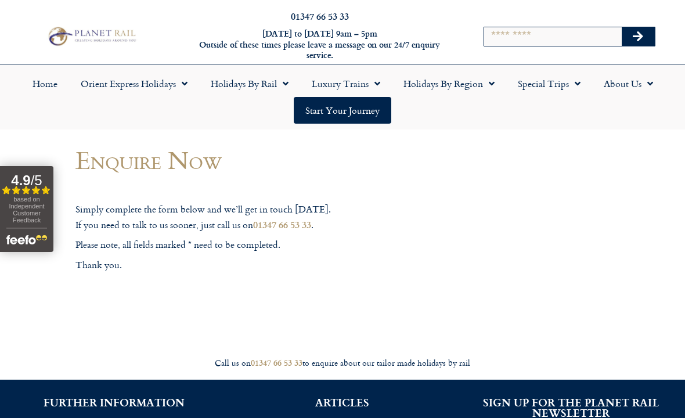  Describe the element at coordinates (250, 265) in the screenshot. I see `p: Thank you.` at that location.